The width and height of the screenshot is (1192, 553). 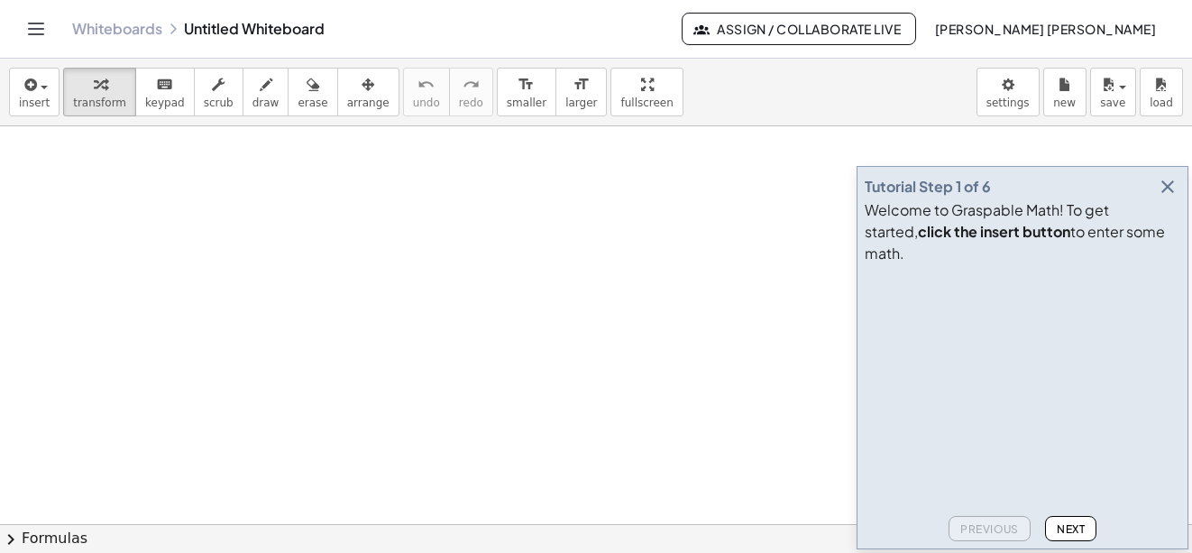 What do you see at coordinates (34, 103) in the screenshot?
I see `span: insert` at bounding box center [34, 103].